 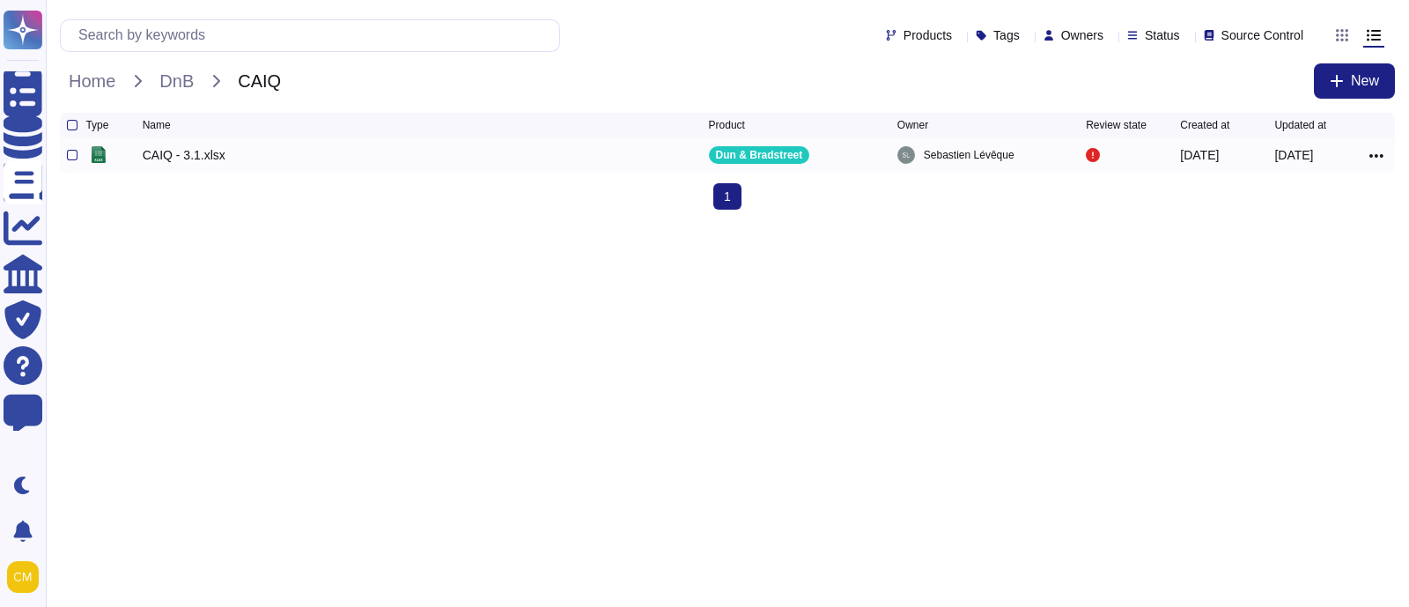 What do you see at coordinates (1163, 35) in the screenshot?
I see `span: Status` at bounding box center [1163, 35].